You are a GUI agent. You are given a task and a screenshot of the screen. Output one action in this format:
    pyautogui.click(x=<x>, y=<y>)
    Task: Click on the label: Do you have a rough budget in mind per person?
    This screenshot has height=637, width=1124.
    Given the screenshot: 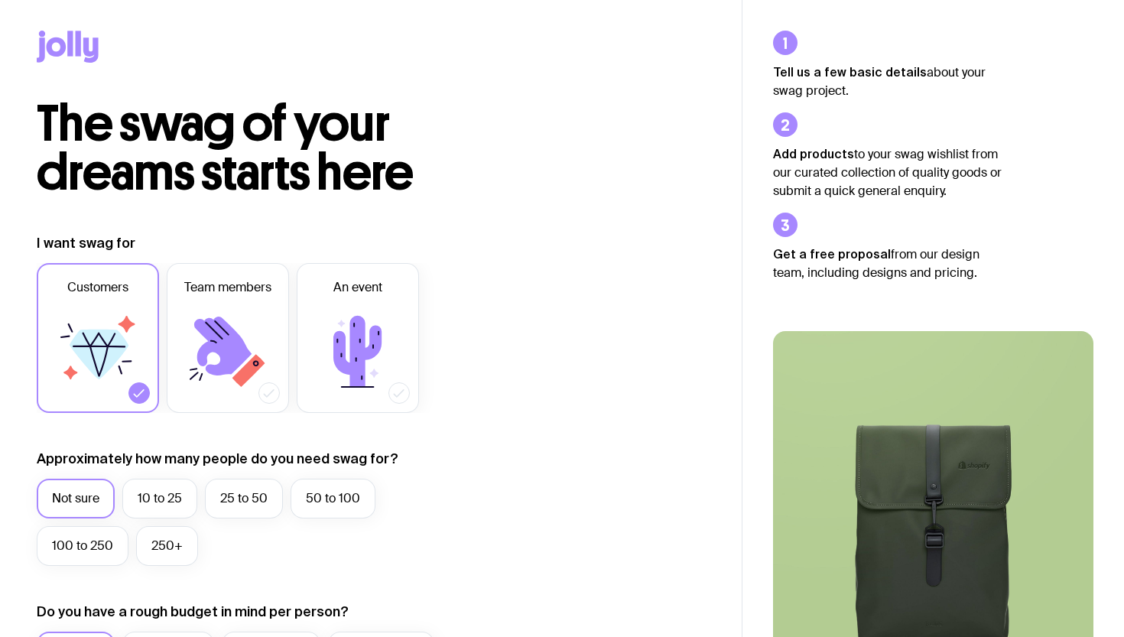 What is the action you would take?
    pyautogui.click(x=193, y=612)
    